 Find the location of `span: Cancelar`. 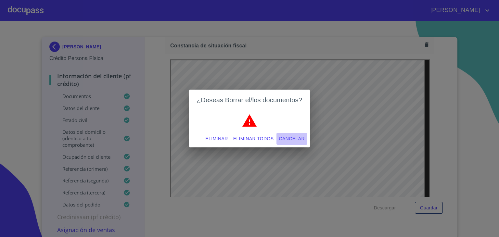

span: Cancelar is located at coordinates (291, 139).